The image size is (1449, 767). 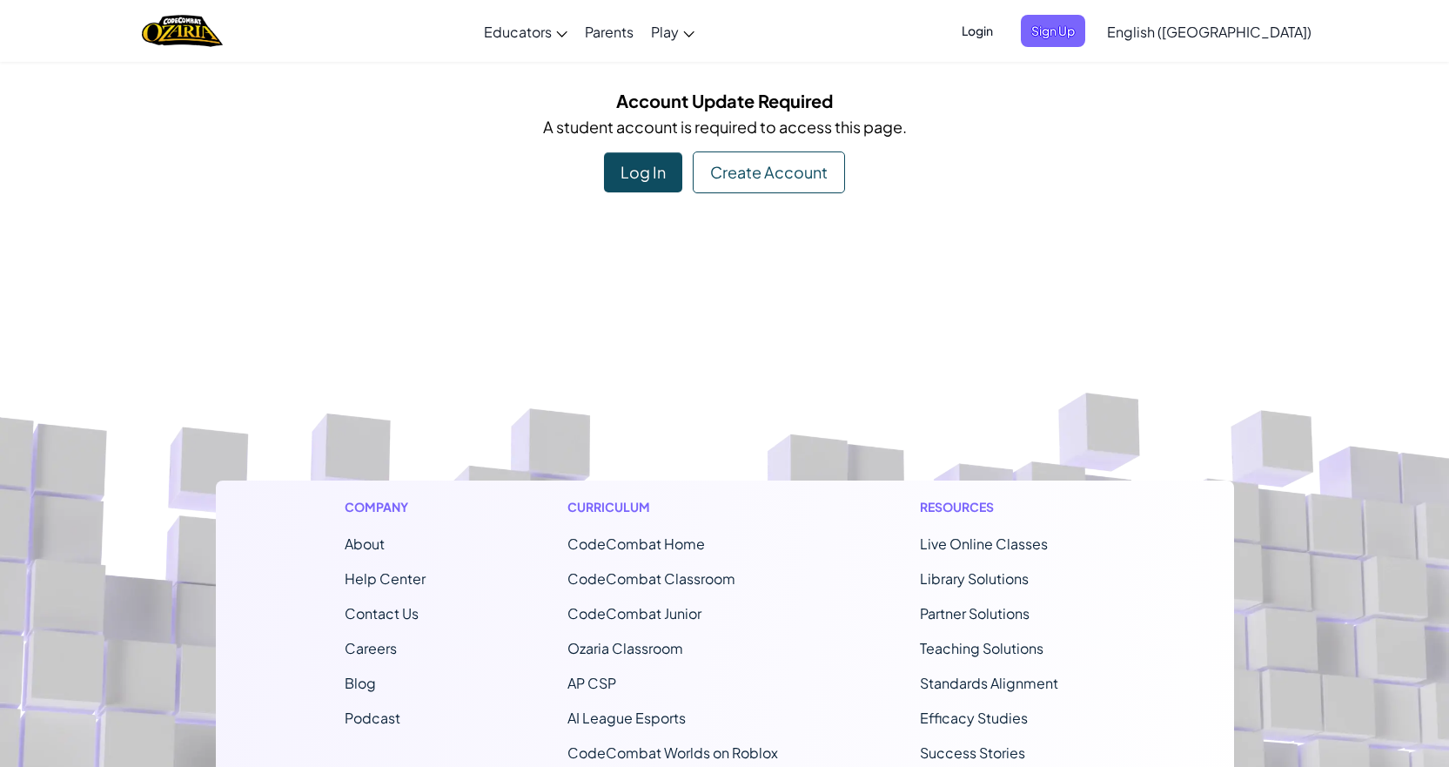 What do you see at coordinates (592, 682) in the screenshot?
I see `a: AP CSP` at bounding box center [592, 682].